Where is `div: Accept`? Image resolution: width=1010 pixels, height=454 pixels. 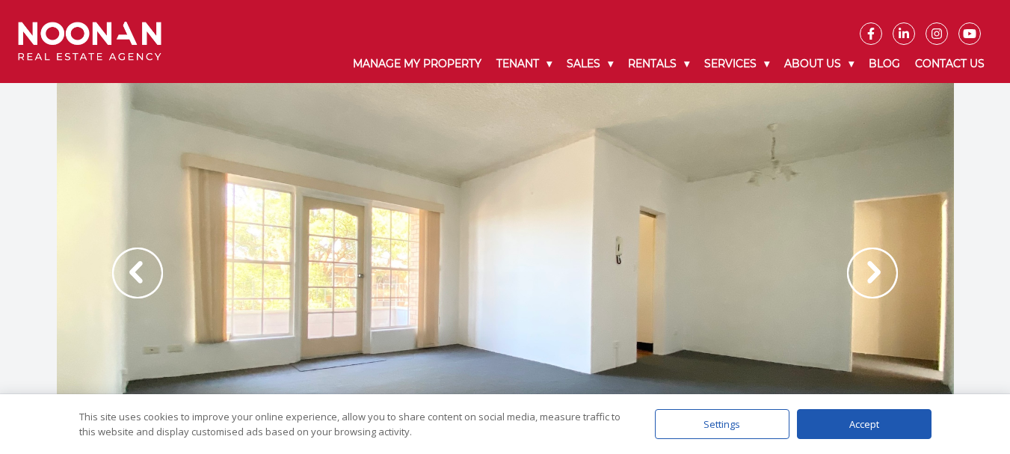
div: Accept is located at coordinates (864, 424).